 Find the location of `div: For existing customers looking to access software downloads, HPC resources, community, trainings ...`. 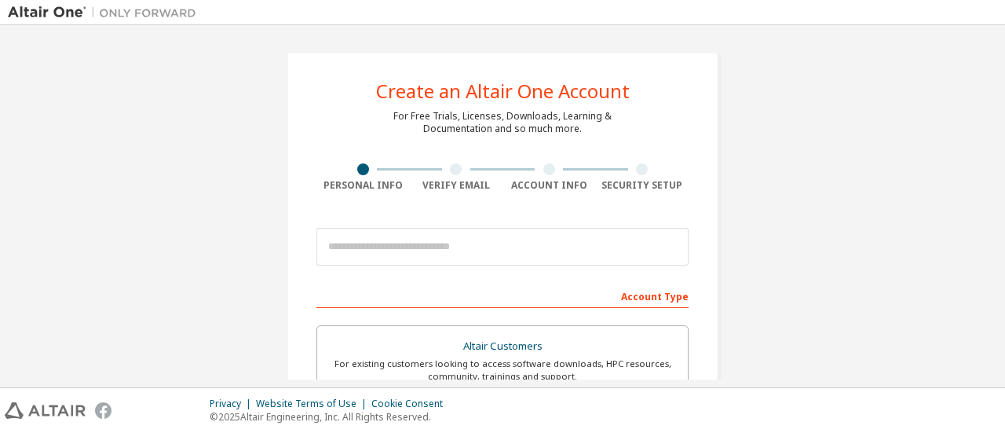

div: For existing customers looking to access software downloads, HPC resources, community, trainings ... is located at coordinates (502, 370).